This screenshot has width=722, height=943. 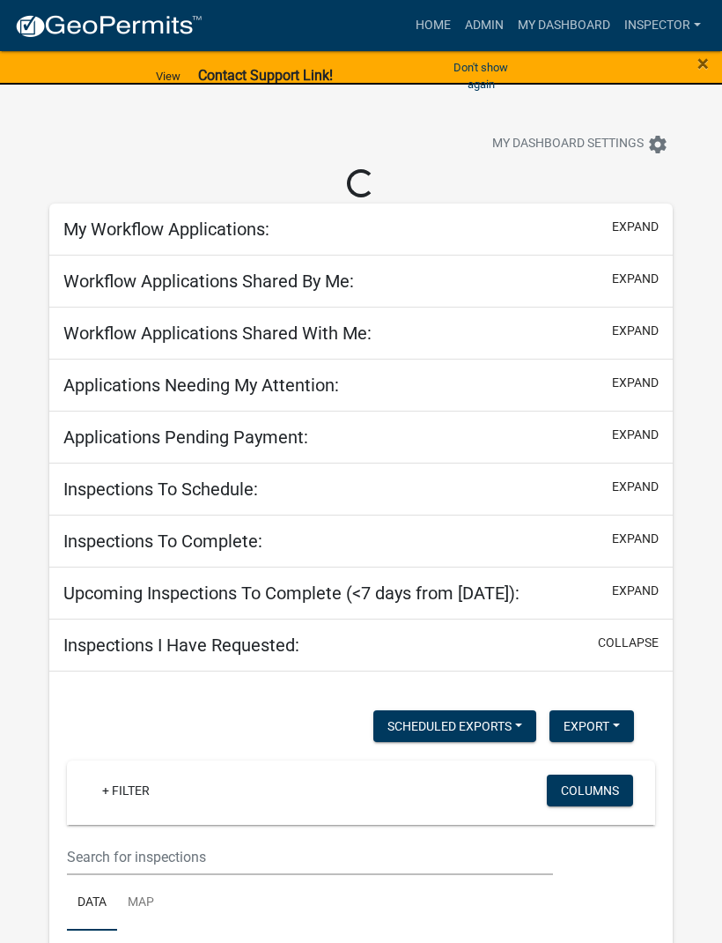 I want to click on h5: My Workflow Applications:, so click(x=167, y=229).